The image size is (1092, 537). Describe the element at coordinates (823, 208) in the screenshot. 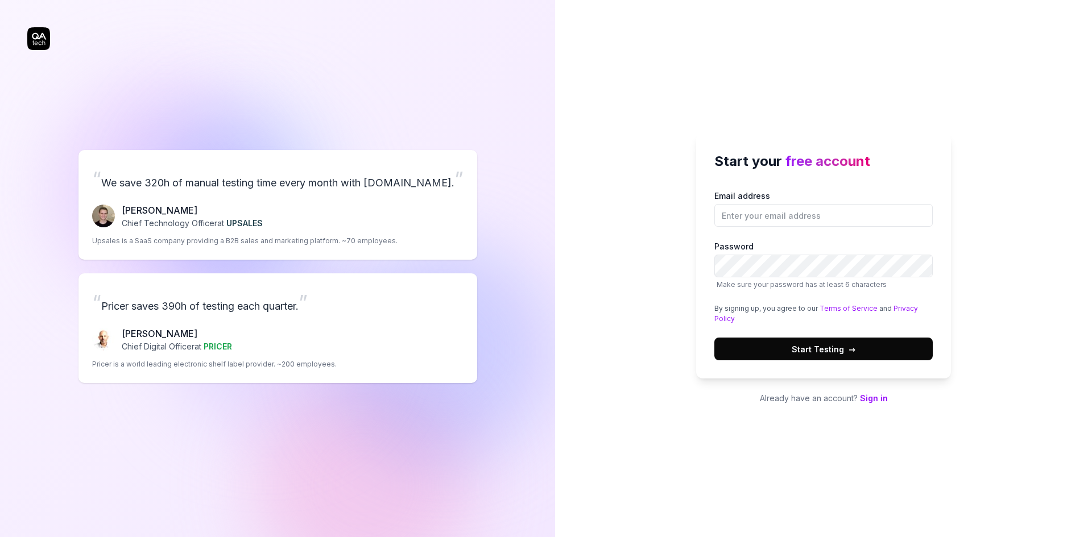

I see `label: Email address` at that location.